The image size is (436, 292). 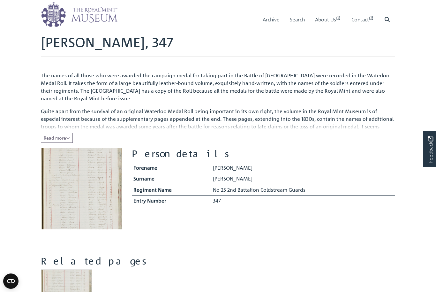 I want to click on td: No 25 2nd Battalion Coldstream Guards, so click(x=304, y=189).